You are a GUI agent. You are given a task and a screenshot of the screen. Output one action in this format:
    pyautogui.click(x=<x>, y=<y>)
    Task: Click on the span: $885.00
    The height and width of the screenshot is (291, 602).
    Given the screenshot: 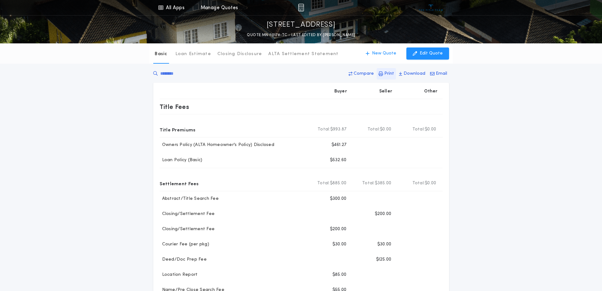 What is the action you would take?
    pyautogui.click(x=338, y=183)
    